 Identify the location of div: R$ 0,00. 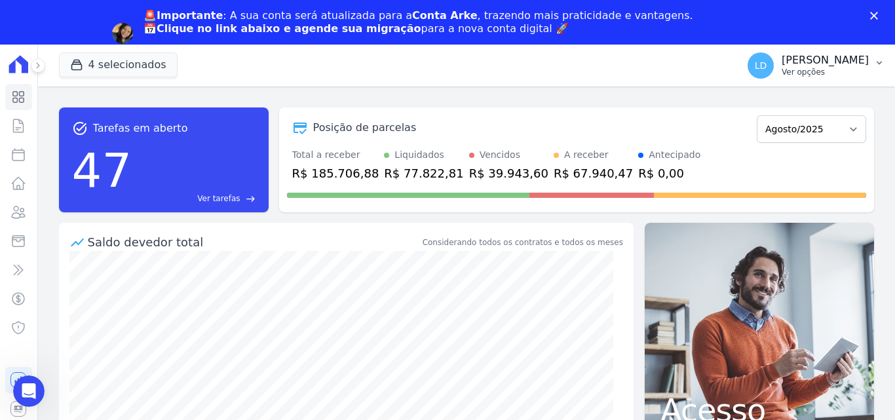
(669, 173).